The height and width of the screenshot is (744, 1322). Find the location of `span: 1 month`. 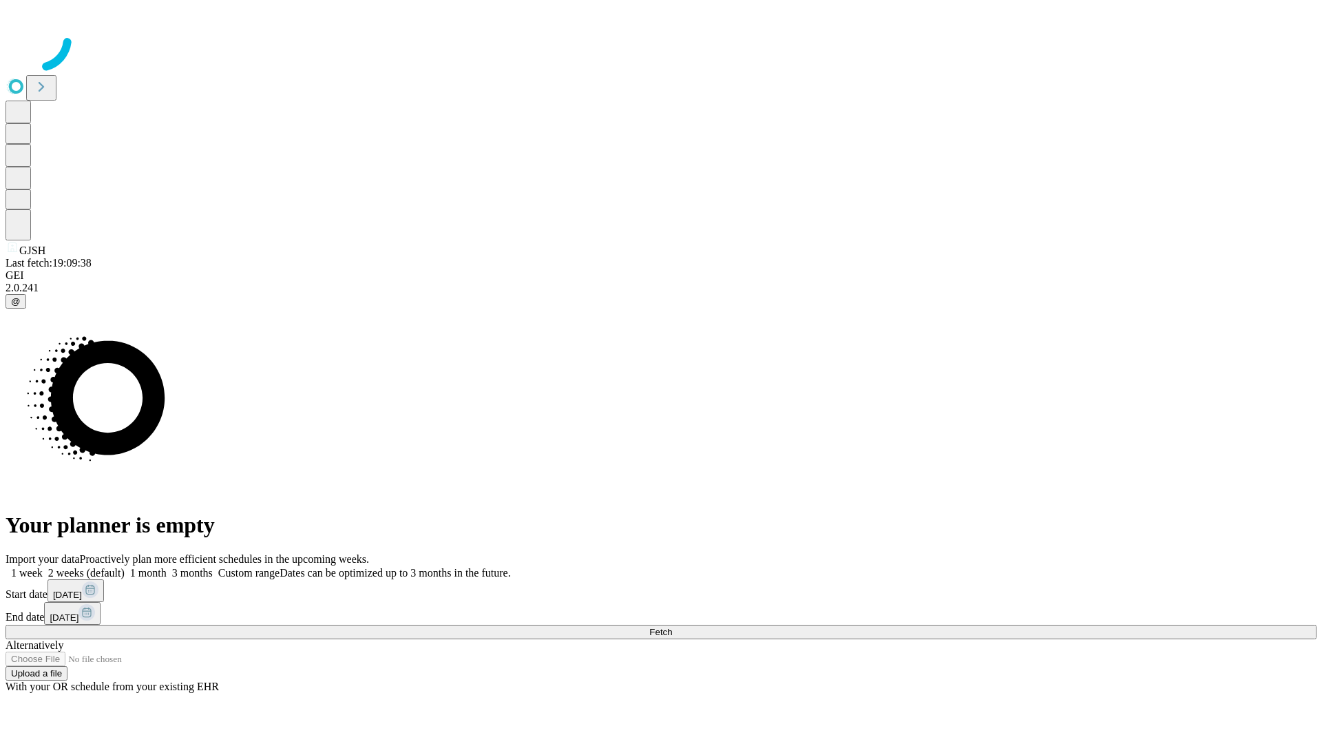

span: 1 month is located at coordinates (148, 572).